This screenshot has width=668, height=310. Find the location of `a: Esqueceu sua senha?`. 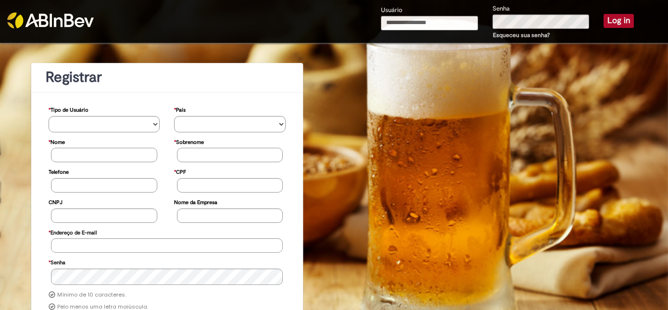

a: Esqueceu sua senha? is located at coordinates (522, 35).